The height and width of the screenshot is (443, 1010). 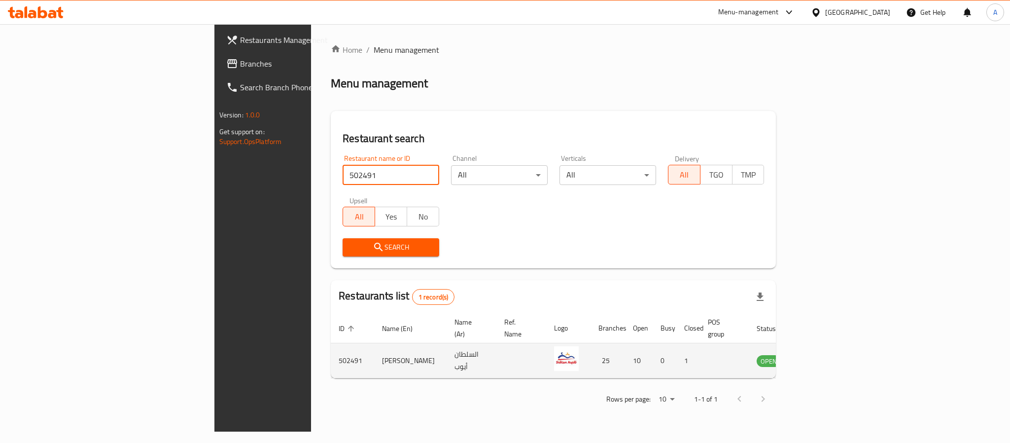 What do you see at coordinates (308, 64) in the screenshot?
I see `span: Branches` at bounding box center [308, 64].